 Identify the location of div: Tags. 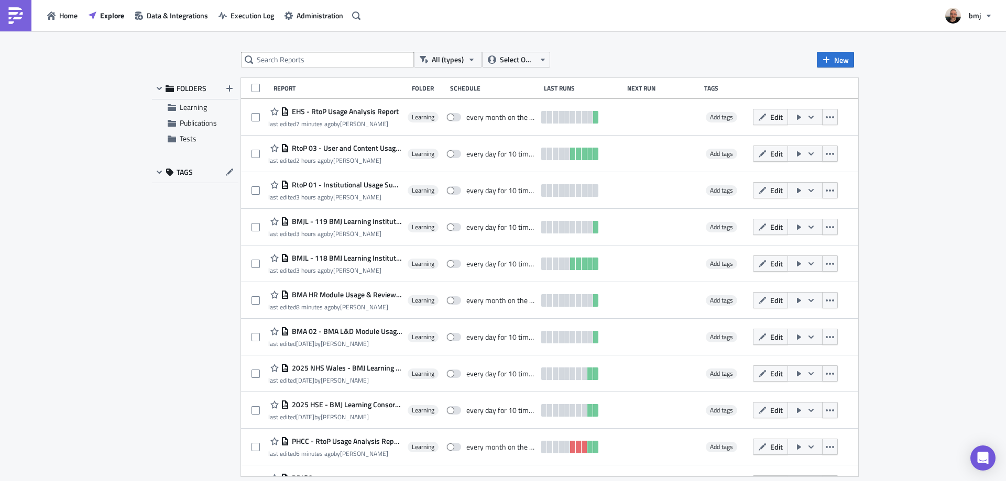
(726, 88).